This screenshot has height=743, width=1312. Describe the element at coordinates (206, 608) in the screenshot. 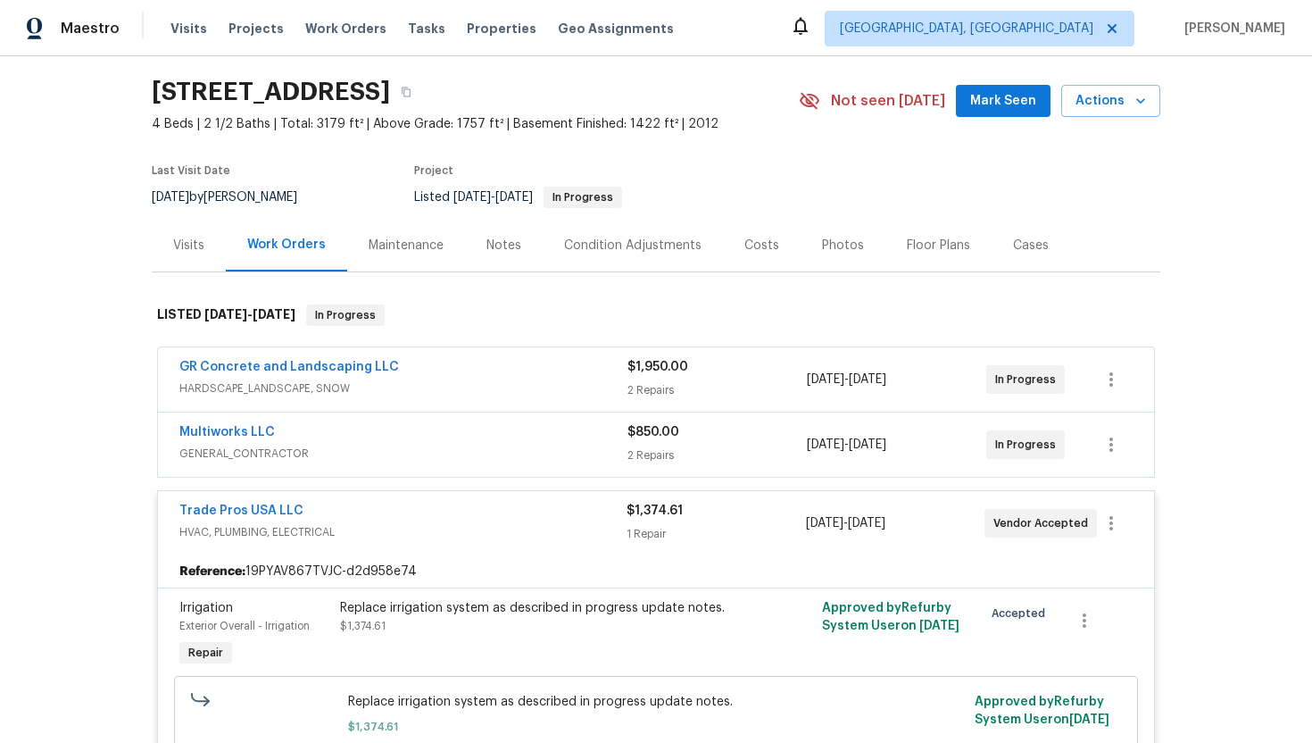

I see `span: Irrigation` at that location.